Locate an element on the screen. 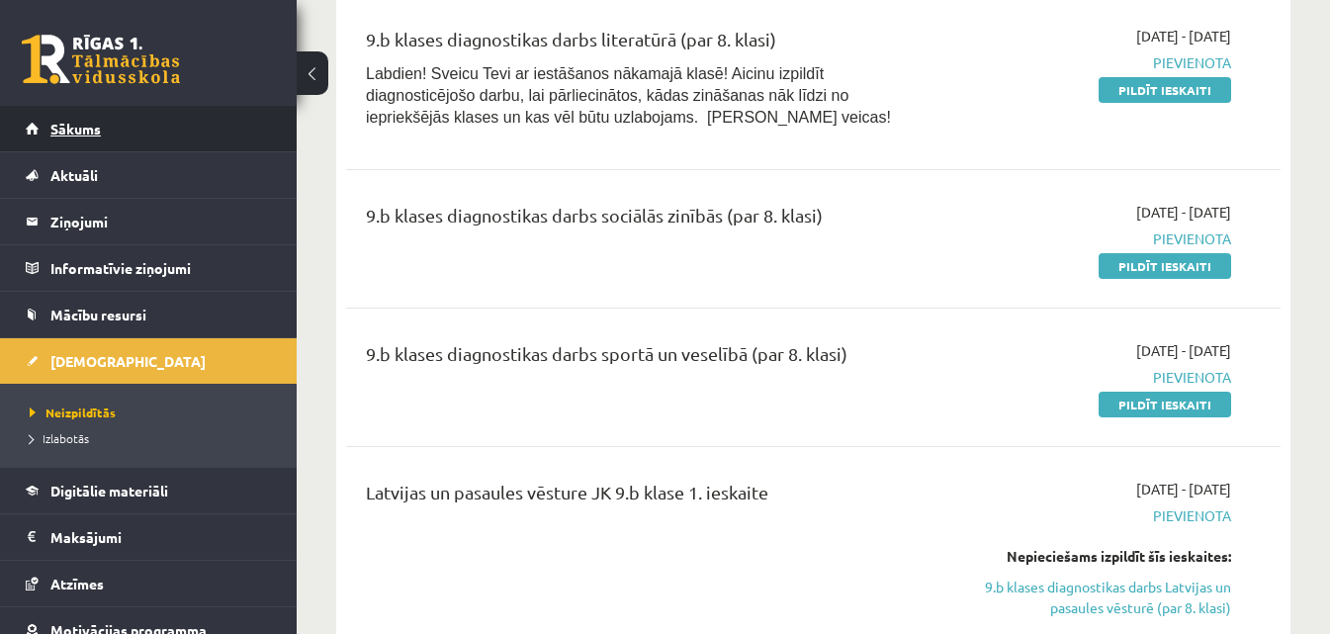  span: Sākums is located at coordinates (75, 129).